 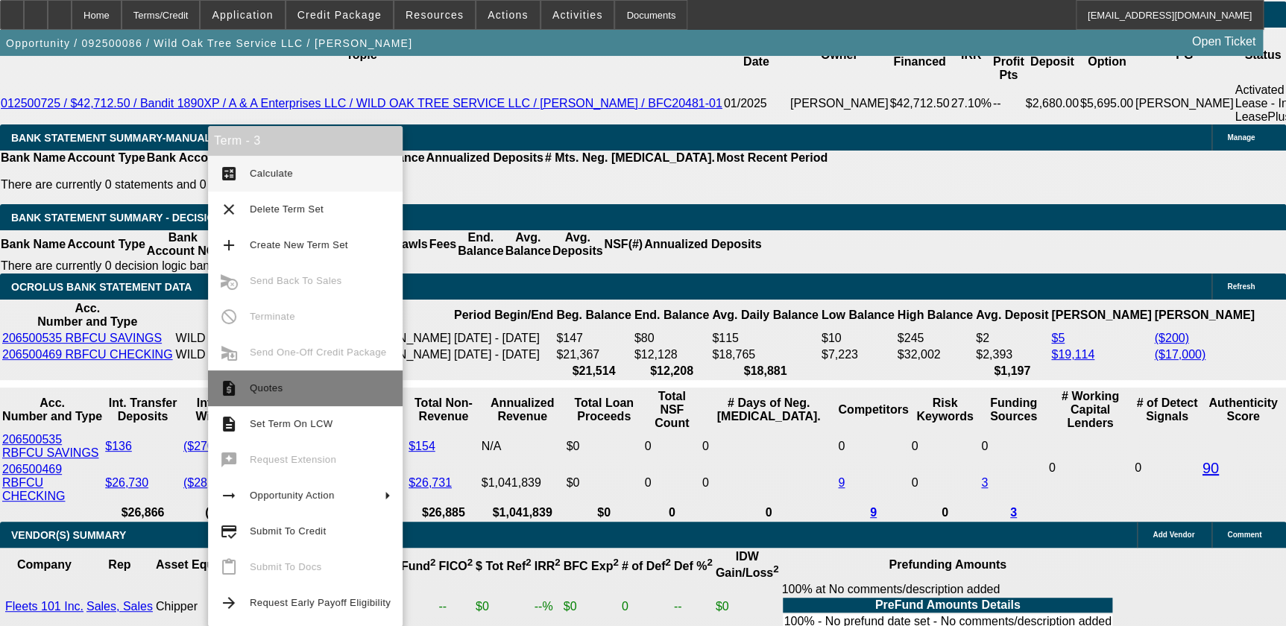 What do you see at coordinates (547, 566) in the screenshot?
I see `b: IRR` at bounding box center [547, 566].